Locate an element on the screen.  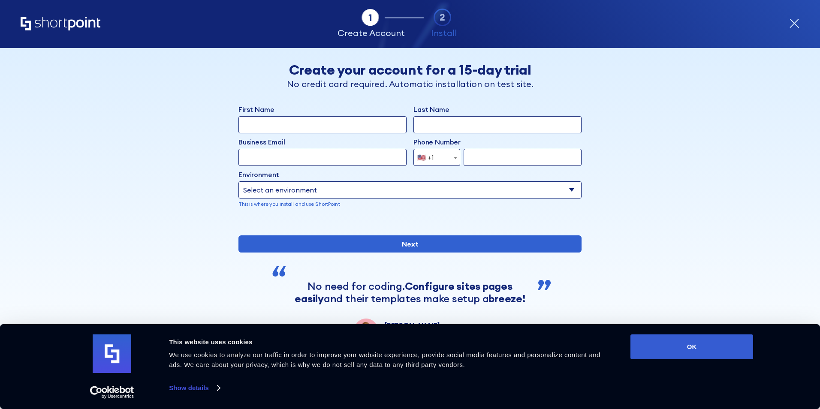
img: logo is located at coordinates (112, 354).